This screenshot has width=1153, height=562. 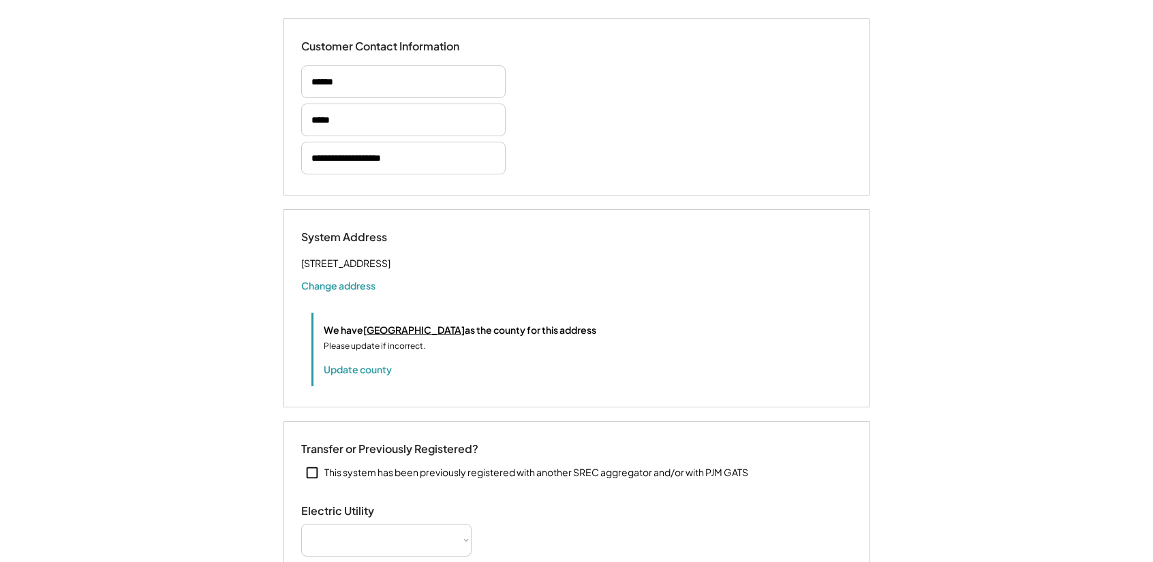 I want to click on div: Customer Contact Information, so click(x=380, y=46).